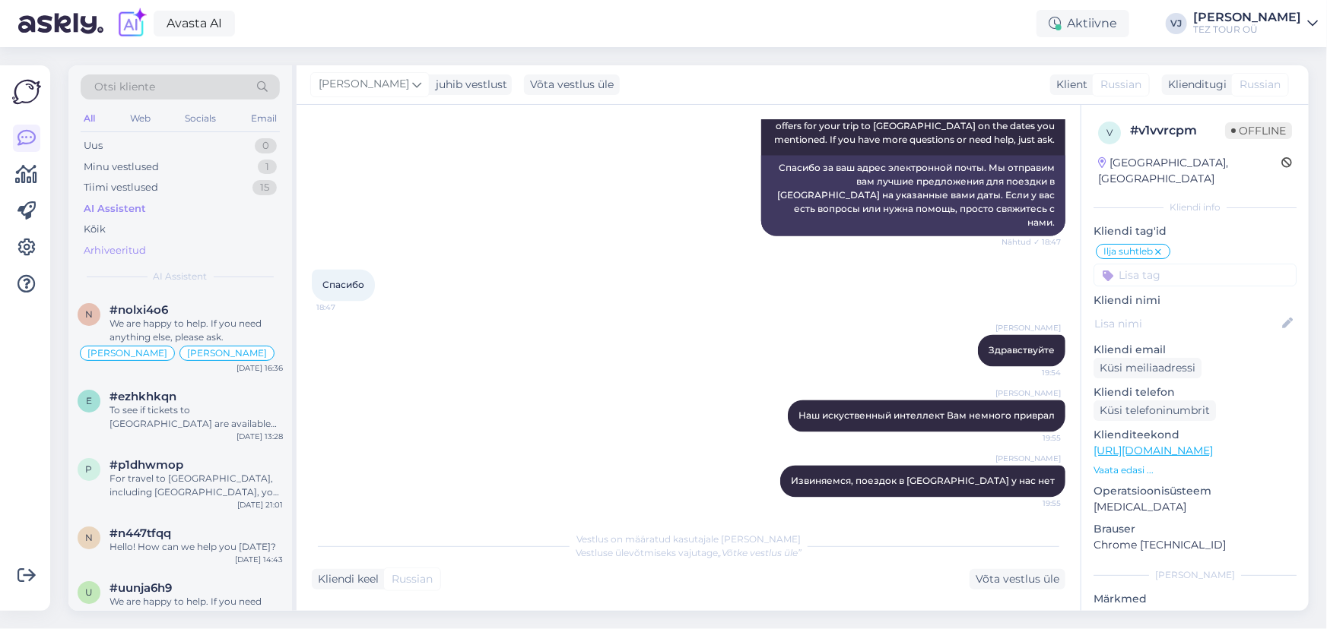  I want to click on span: Vestluse ülevõtmiseks vajutage, so click(688, 553).